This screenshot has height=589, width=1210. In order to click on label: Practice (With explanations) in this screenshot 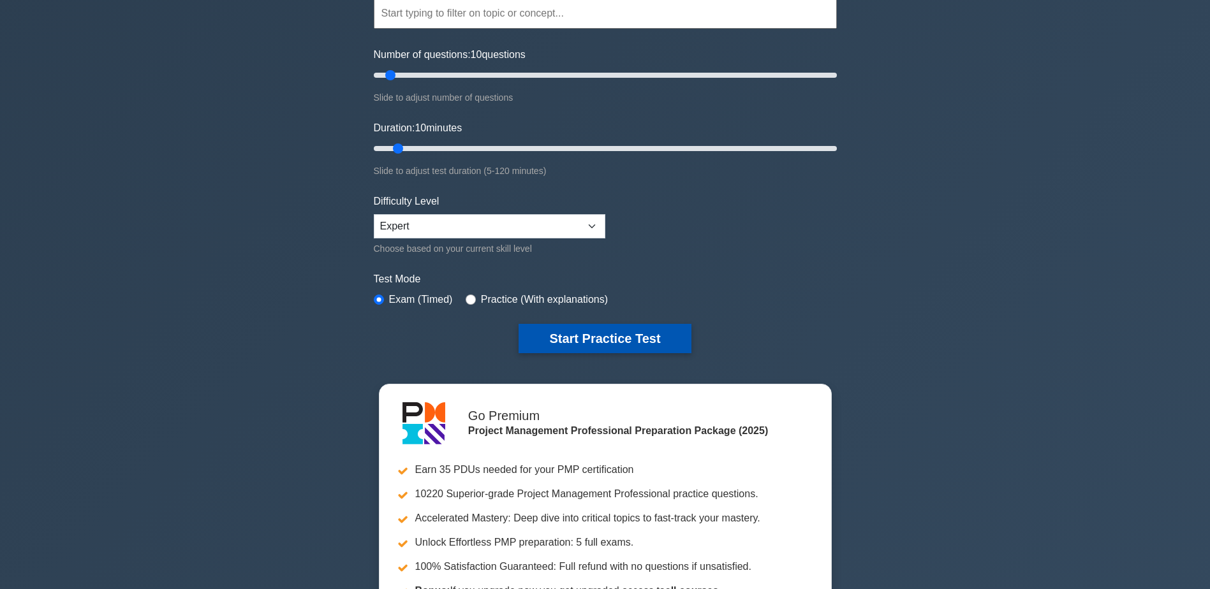, I will do `click(544, 300)`.